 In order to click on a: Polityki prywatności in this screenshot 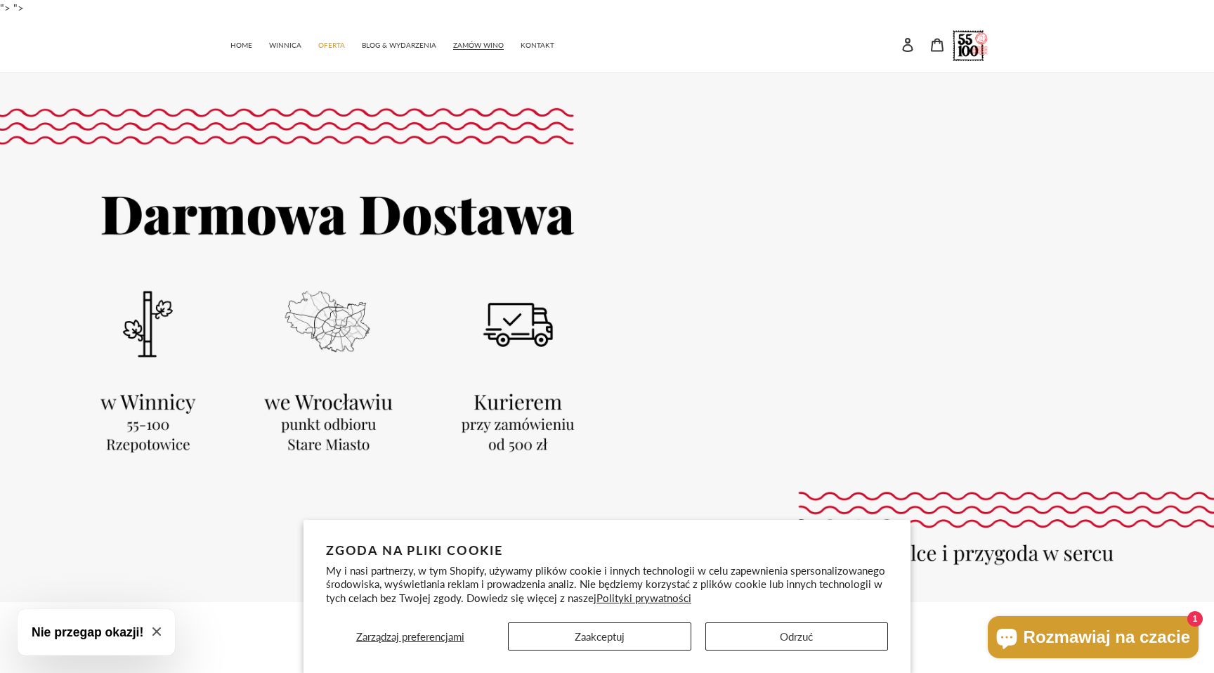, I will do `click(643, 598)`.